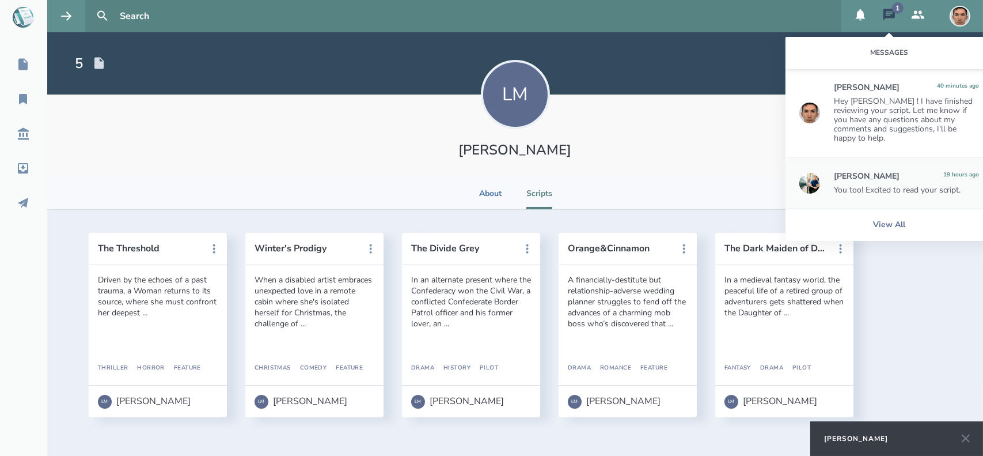 The image size is (983, 456). What do you see at coordinates (611, 368) in the screenshot?
I see `div: Romance` at bounding box center [611, 368].